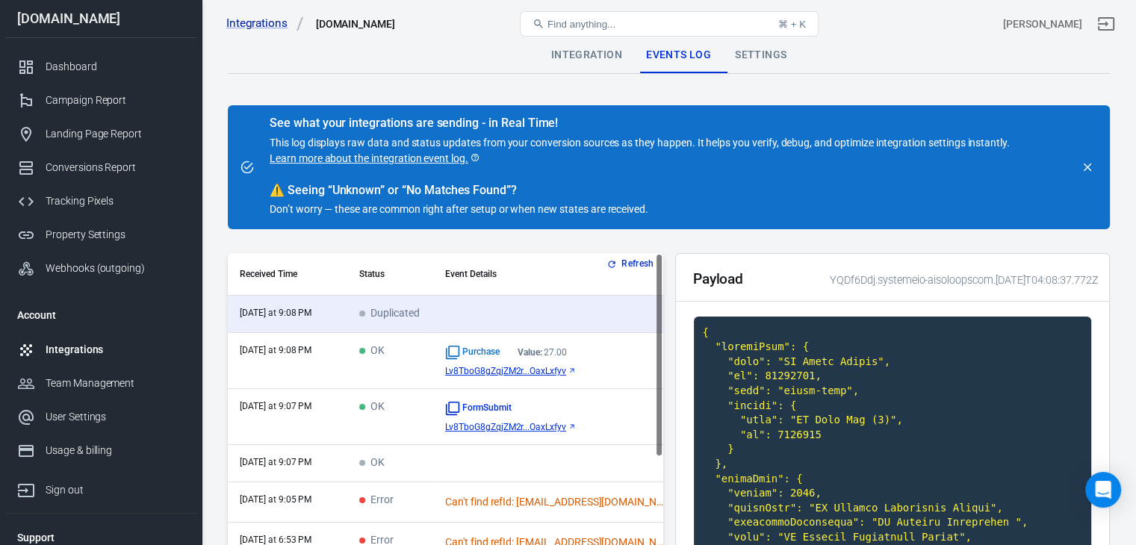 The height and width of the screenshot is (545, 1136). Describe the element at coordinates (581, 24) in the screenshot. I see `span: Find anything...` at that location.